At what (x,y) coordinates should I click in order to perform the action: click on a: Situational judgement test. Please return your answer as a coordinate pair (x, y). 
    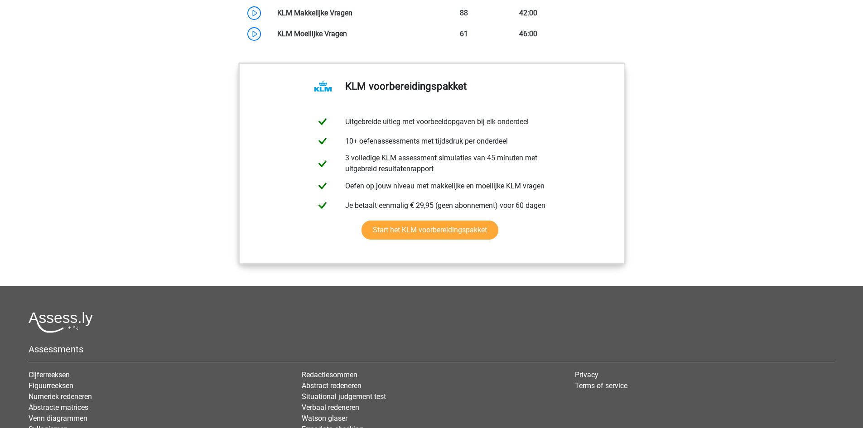
    Looking at the image, I should click on (344, 397).